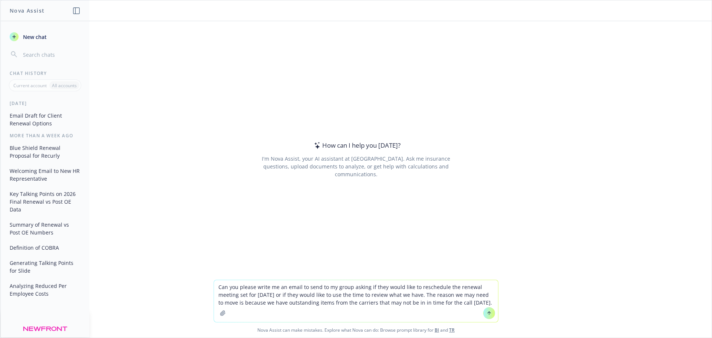 The width and height of the screenshot is (712, 338). Describe the element at coordinates (45, 229) in the screenshot. I see `button: Summary of Renewal vs Post OE Numbers` at that location.